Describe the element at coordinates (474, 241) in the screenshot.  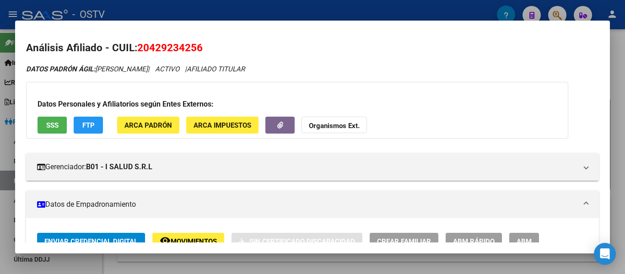
I see `button: ABM Rápido` at that location.